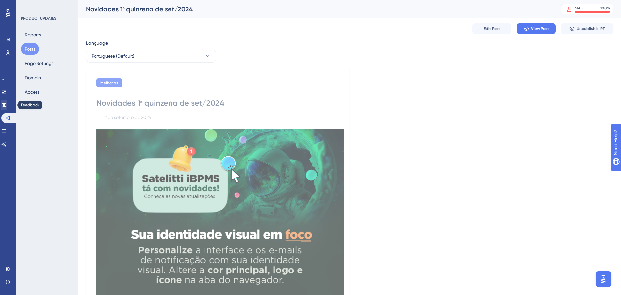  Describe the element at coordinates (109, 83) in the screenshot. I see `div: Melhorias` at that location.